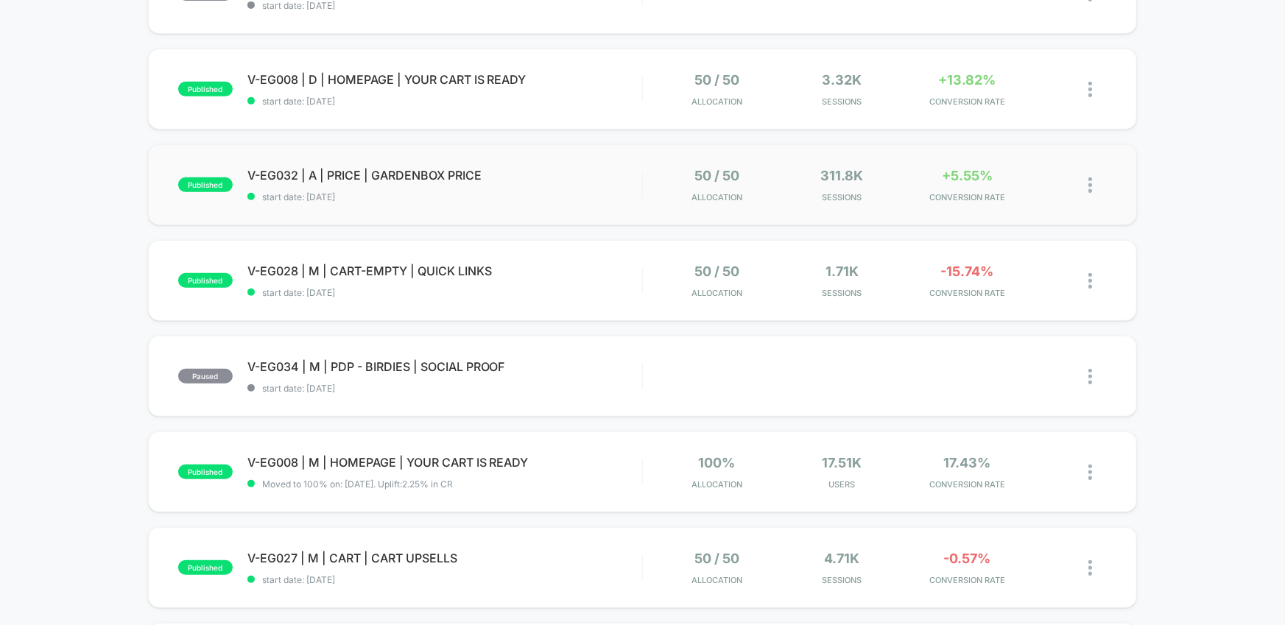 The width and height of the screenshot is (1285, 625). I want to click on span: 3.32k, so click(842, 80).